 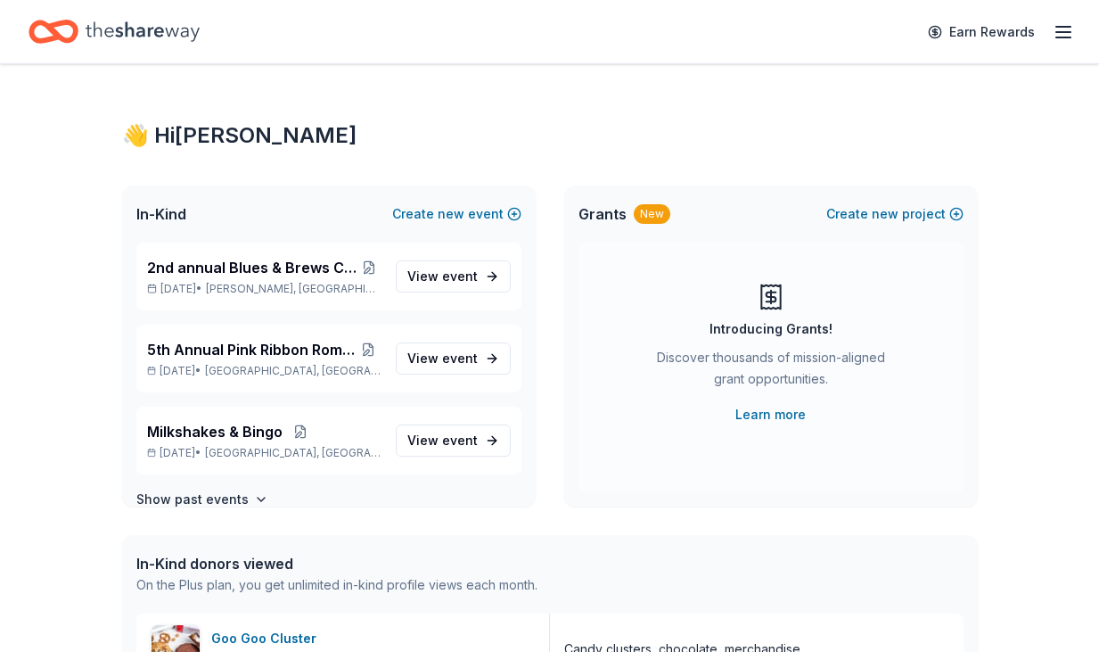 What do you see at coordinates (771, 372) in the screenshot?
I see `div: Discover thousands of mission-aligned grant opportunities.` at bounding box center [771, 372].